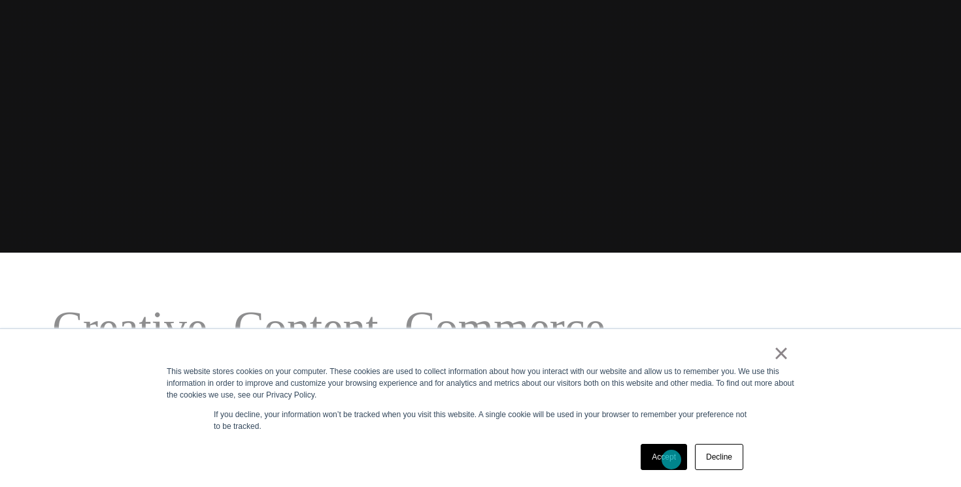 This screenshot has height=487, width=961. What do you see at coordinates (306, 327) in the screenshot?
I see `a: Content` at bounding box center [306, 327].